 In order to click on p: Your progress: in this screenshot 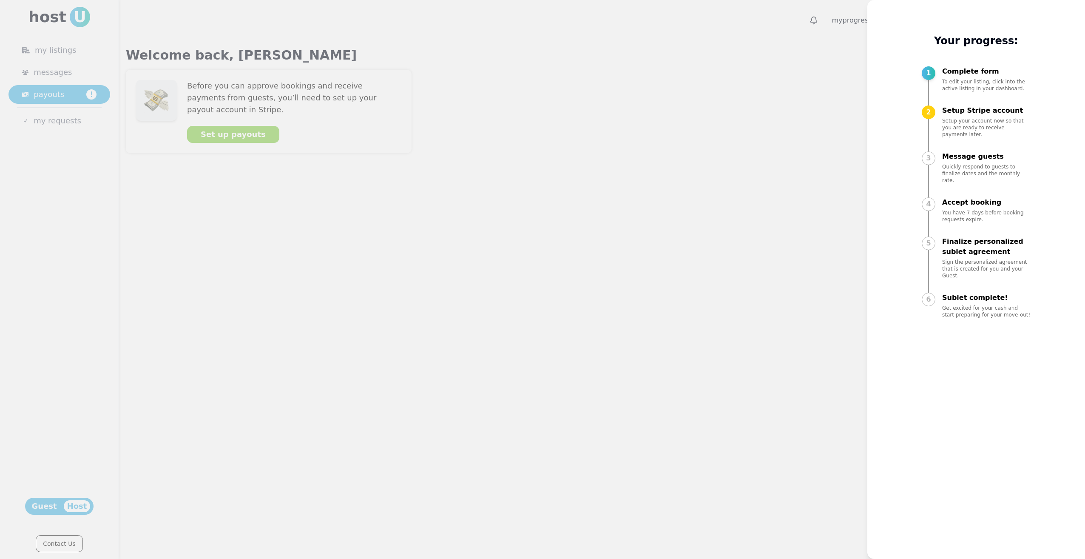, I will do `click(976, 41)`.